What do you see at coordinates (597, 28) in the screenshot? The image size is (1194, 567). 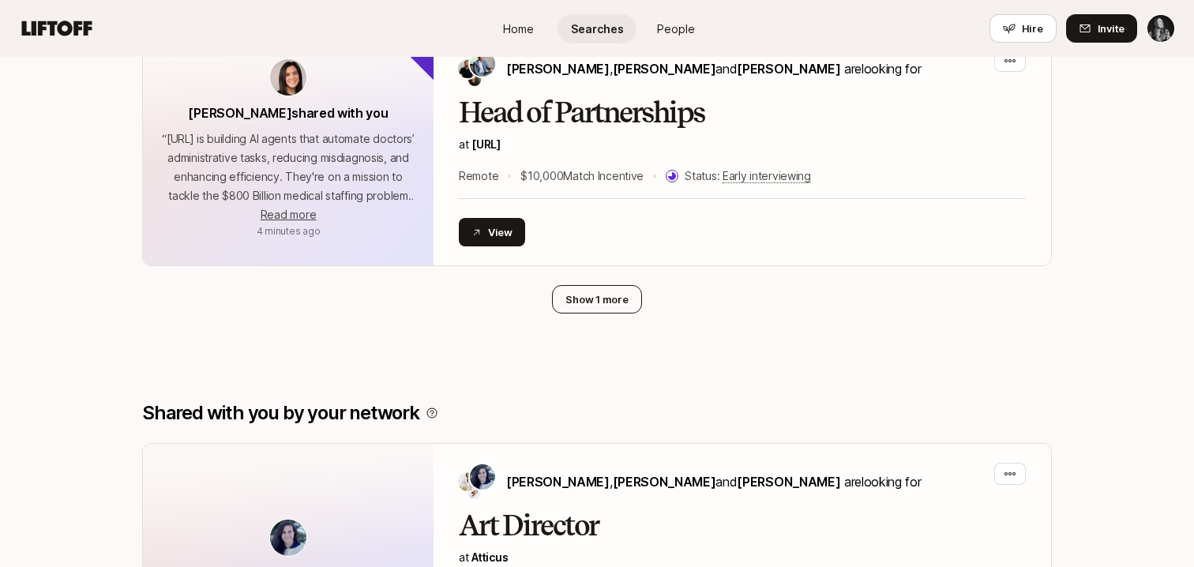 I see `a: Searches` at bounding box center [597, 28].